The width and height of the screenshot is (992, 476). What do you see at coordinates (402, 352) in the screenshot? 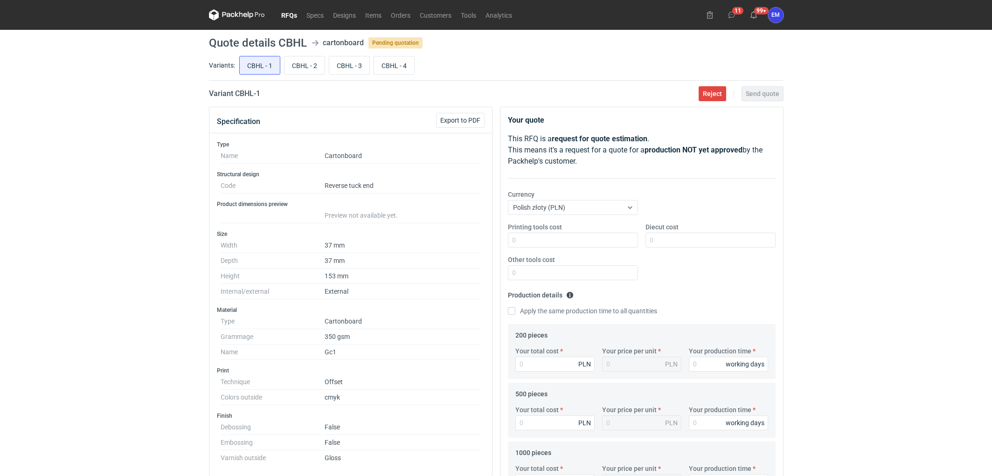
I see `dd: Gc1` at bounding box center [402, 352].